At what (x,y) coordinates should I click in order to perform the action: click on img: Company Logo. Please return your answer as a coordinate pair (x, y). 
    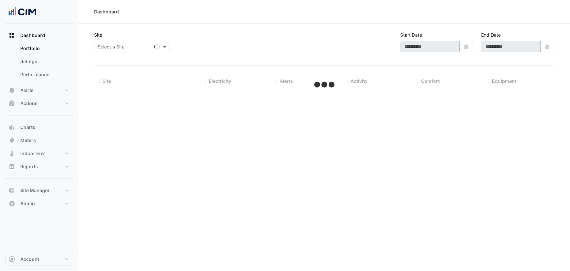
    Looking at the image, I should click on (23, 12).